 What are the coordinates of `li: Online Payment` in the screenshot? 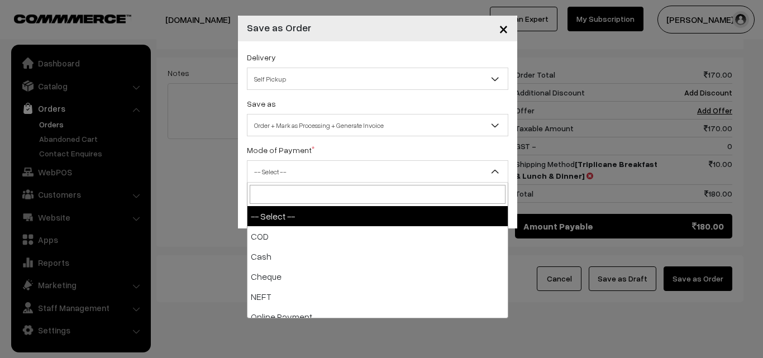 It's located at (378, 317).